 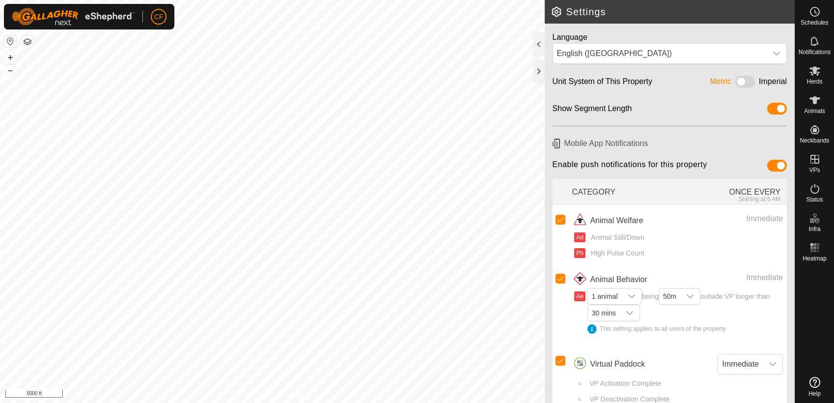 What do you see at coordinates (251, 394) in the screenshot?
I see `a: Privacy Policy` at bounding box center [251, 394].